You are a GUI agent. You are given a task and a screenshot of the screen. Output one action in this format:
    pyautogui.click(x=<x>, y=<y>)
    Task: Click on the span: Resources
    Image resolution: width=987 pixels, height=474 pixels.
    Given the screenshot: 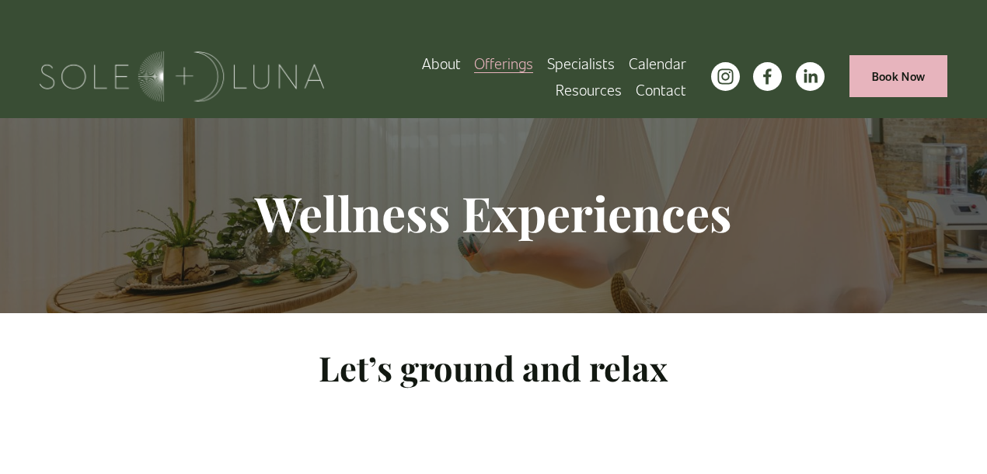 What is the action you would take?
    pyautogui.click(x=588, y=89)
    